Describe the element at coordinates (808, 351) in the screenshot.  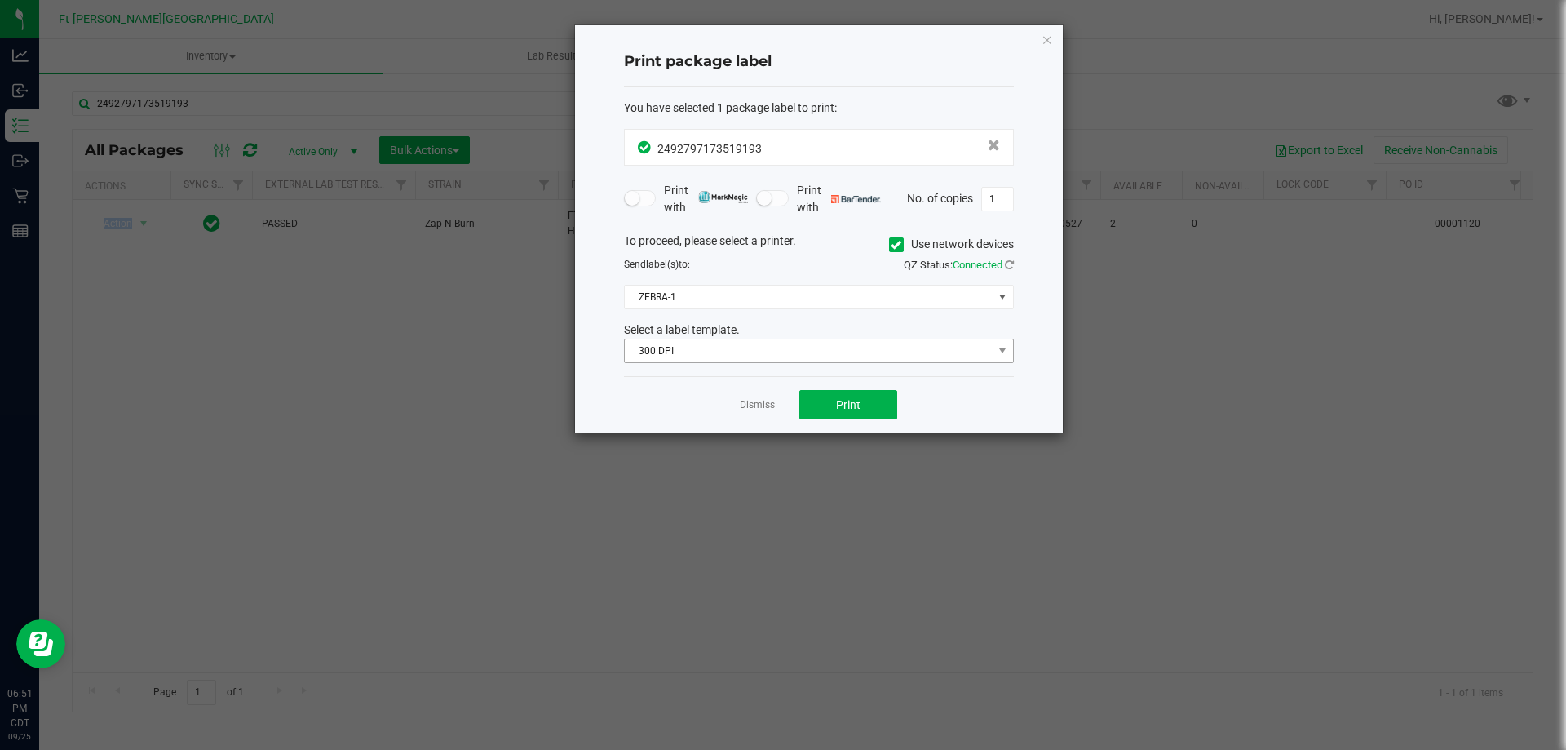
I see `span: 300 DPI` at that location.